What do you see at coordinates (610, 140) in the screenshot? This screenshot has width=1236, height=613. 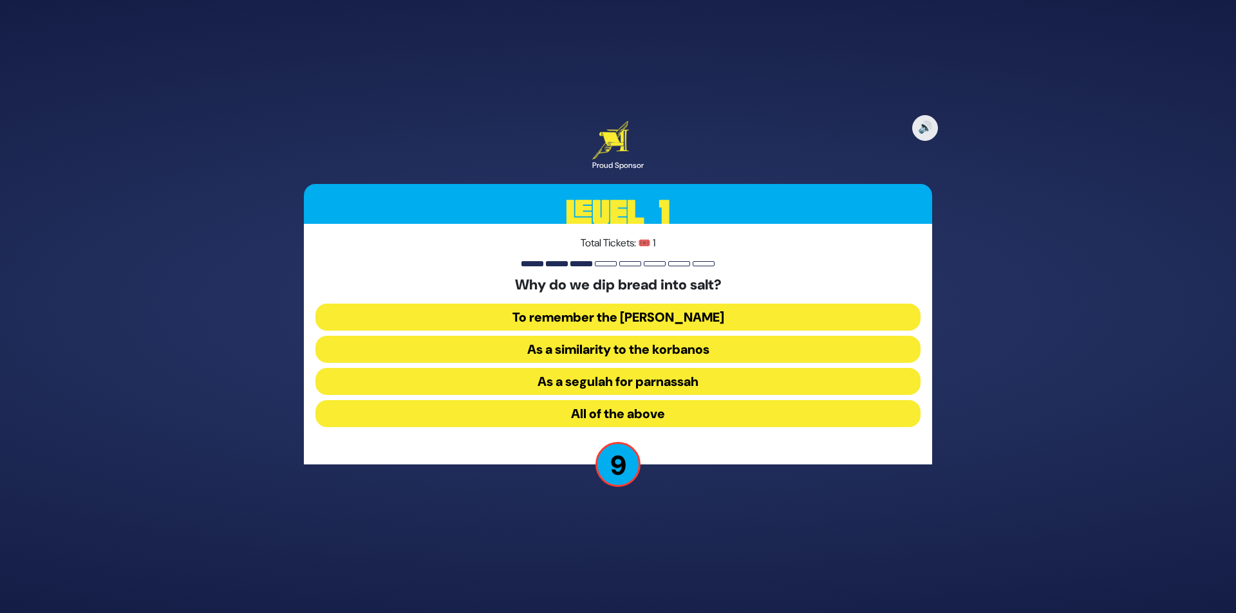 I see `img: Artscroll` at bounding box center [610, 140].